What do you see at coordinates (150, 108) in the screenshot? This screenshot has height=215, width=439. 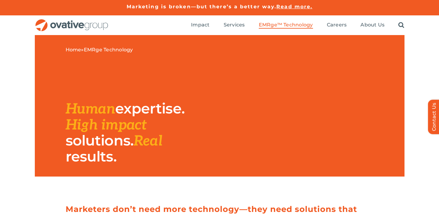 I see `span: expertise.` at bounding box center [150, 108].